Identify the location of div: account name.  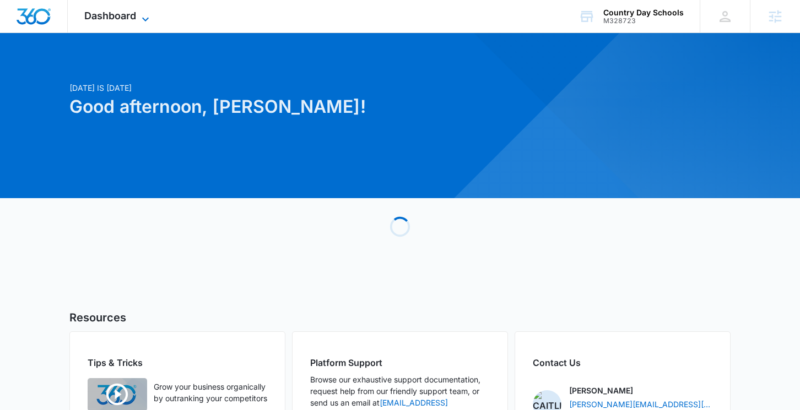
(643, 13).